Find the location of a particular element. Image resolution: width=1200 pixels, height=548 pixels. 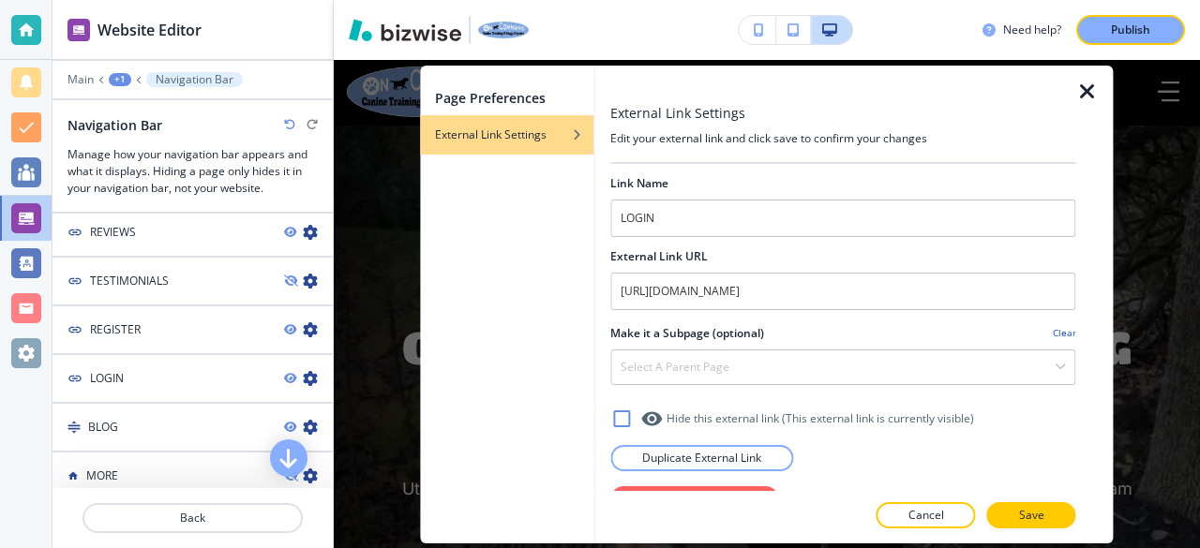

div: REGISTER is located at coordinates (192, 331).